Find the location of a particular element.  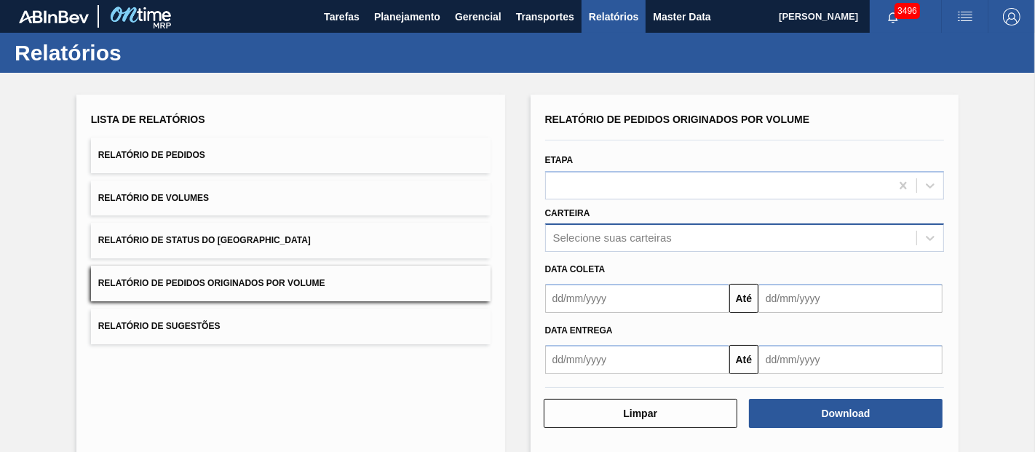

label: Carteira is located at coordinates (568, 213).